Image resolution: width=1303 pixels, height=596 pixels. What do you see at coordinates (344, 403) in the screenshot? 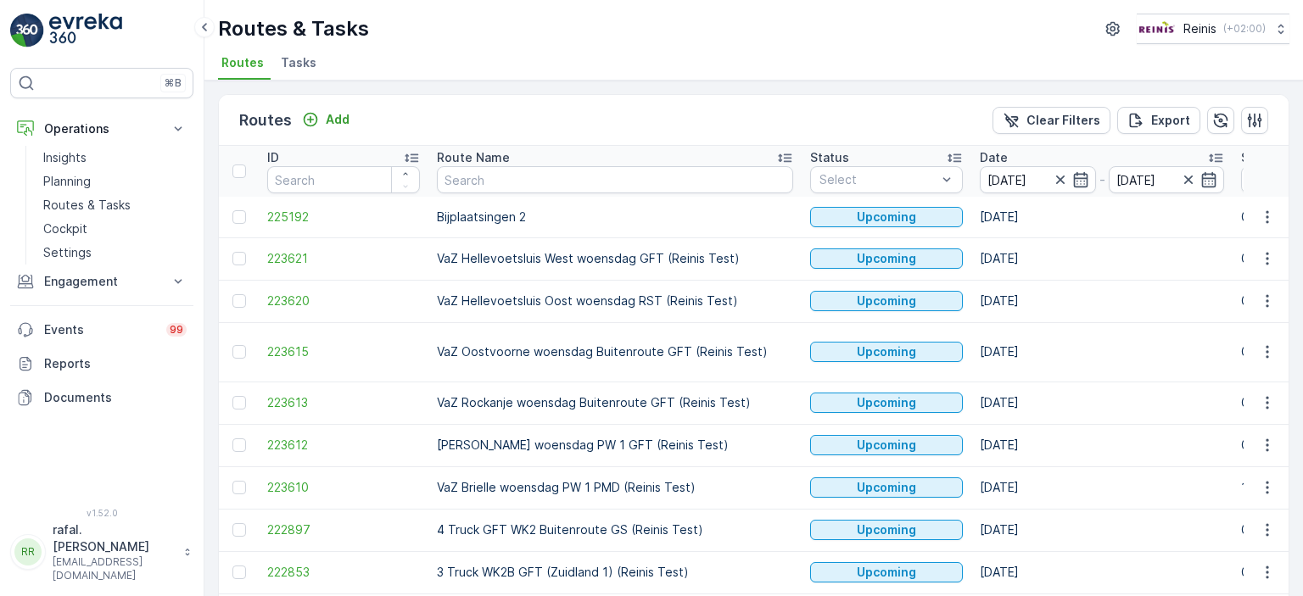
I see `span: 223613` at bounding box center [344, 403].